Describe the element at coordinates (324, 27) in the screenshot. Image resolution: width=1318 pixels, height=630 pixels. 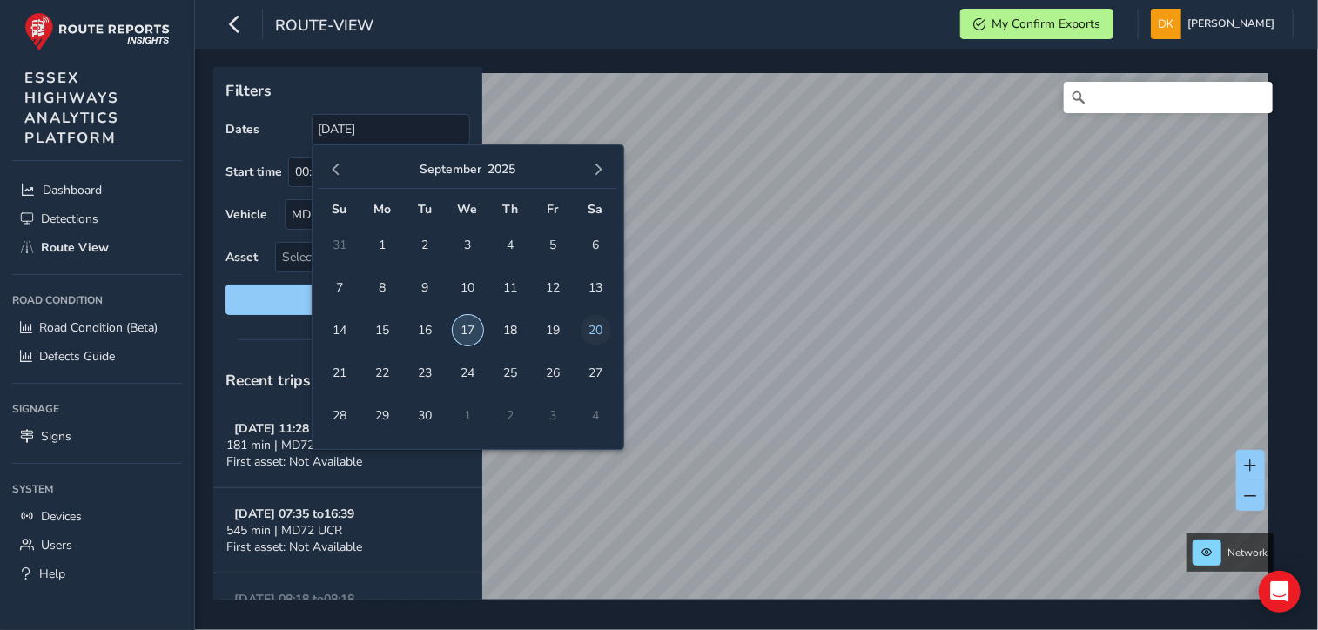
I see `span: route-view` at that location.